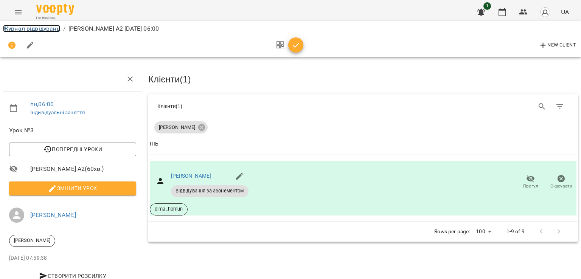 The height and width of the screenshot is (279, 581). Describe the element at coordinates (169, 209) in the screenshot. I see `span: dima_homun` at that location.